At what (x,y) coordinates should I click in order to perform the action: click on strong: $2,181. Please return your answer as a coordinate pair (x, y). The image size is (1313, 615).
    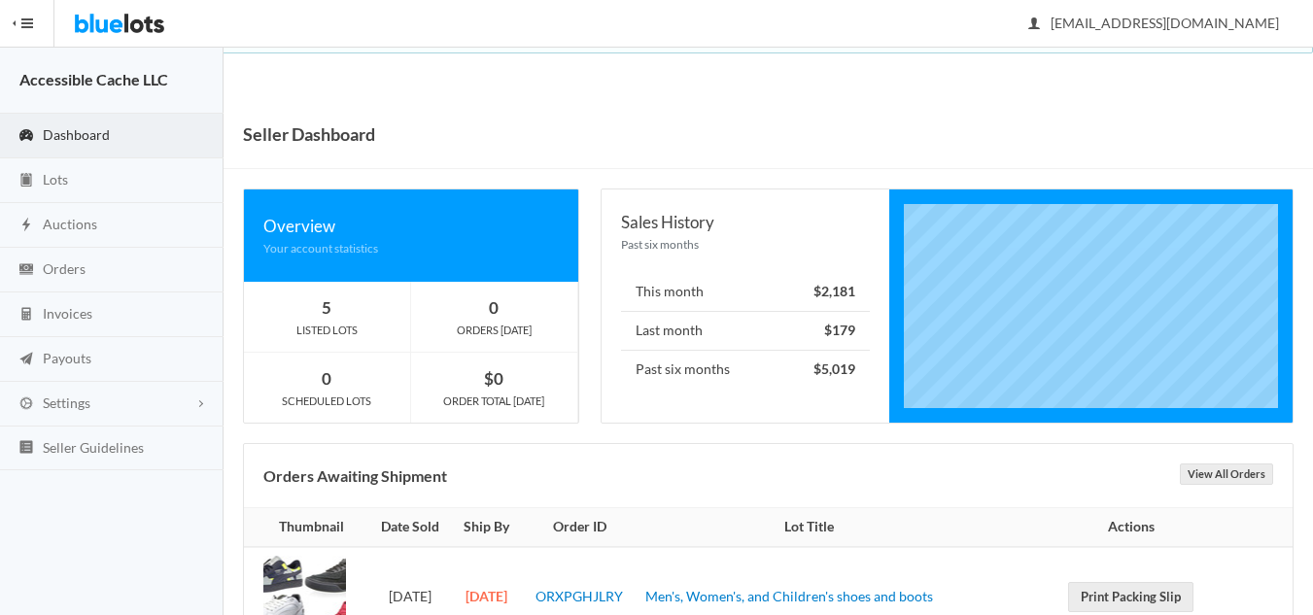
    Looking at the image, I should click on (834, 291).